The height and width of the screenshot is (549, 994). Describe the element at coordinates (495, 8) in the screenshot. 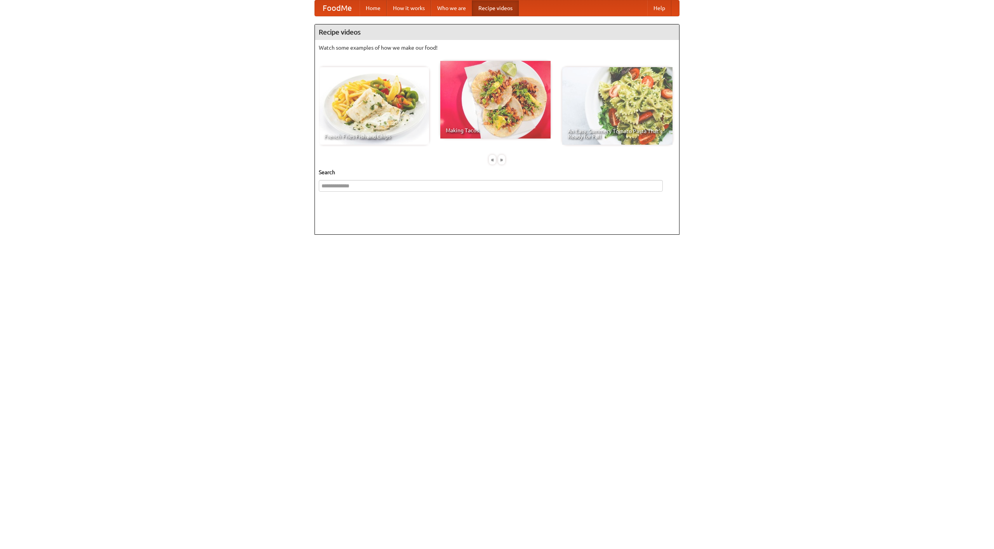

I see `a: Recipe videos` at that location.